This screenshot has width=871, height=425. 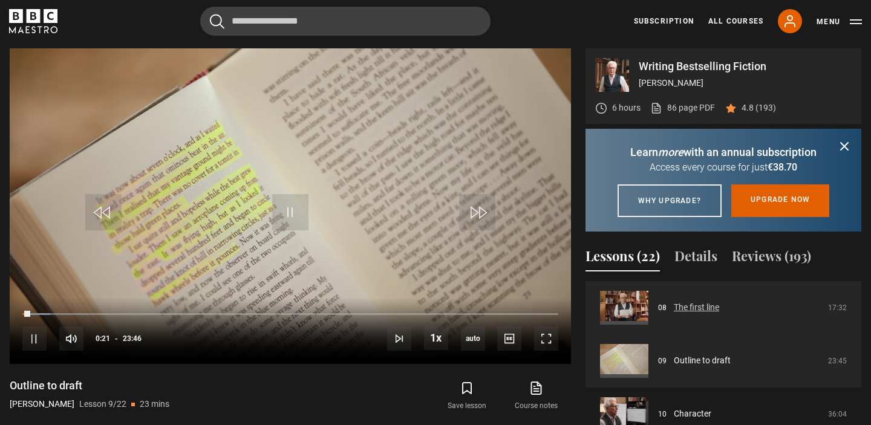 I want to click on div: Current quality: 720p, so click(x=473, y=339).